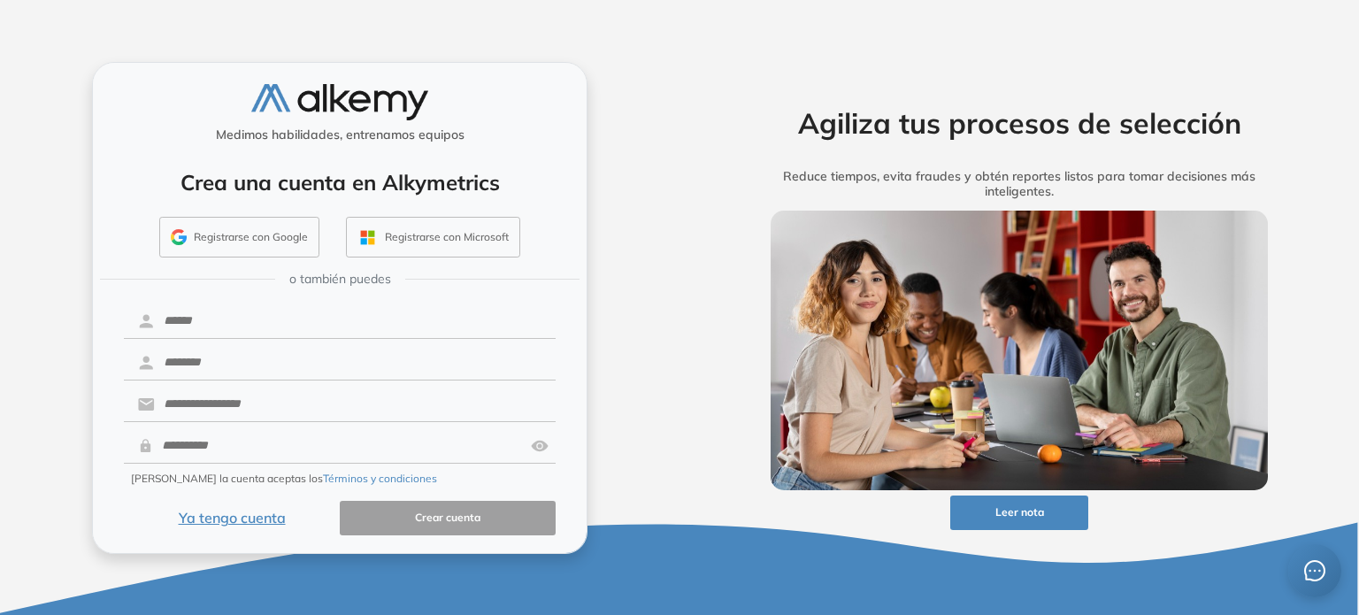 The width and height of the screenshot is (1359, 615). I want to click on button: Leer nota, so click(1019, 512).